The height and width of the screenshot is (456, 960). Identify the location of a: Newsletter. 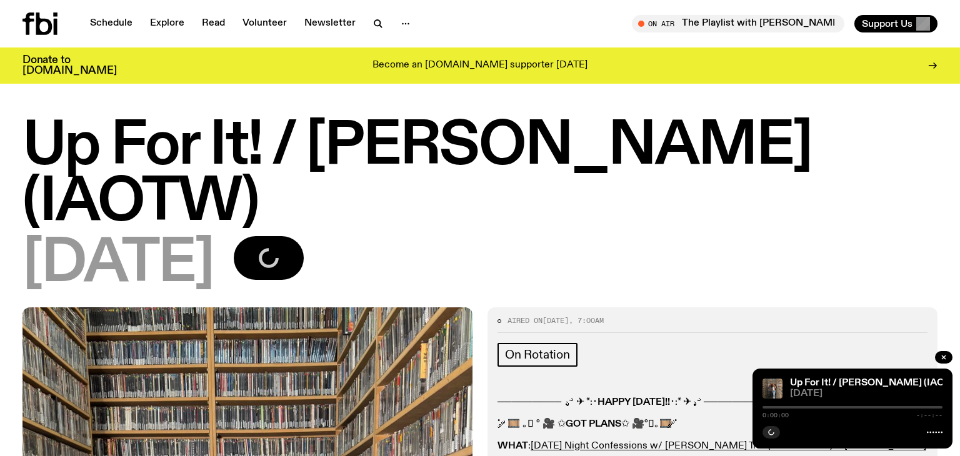
(330, 24).